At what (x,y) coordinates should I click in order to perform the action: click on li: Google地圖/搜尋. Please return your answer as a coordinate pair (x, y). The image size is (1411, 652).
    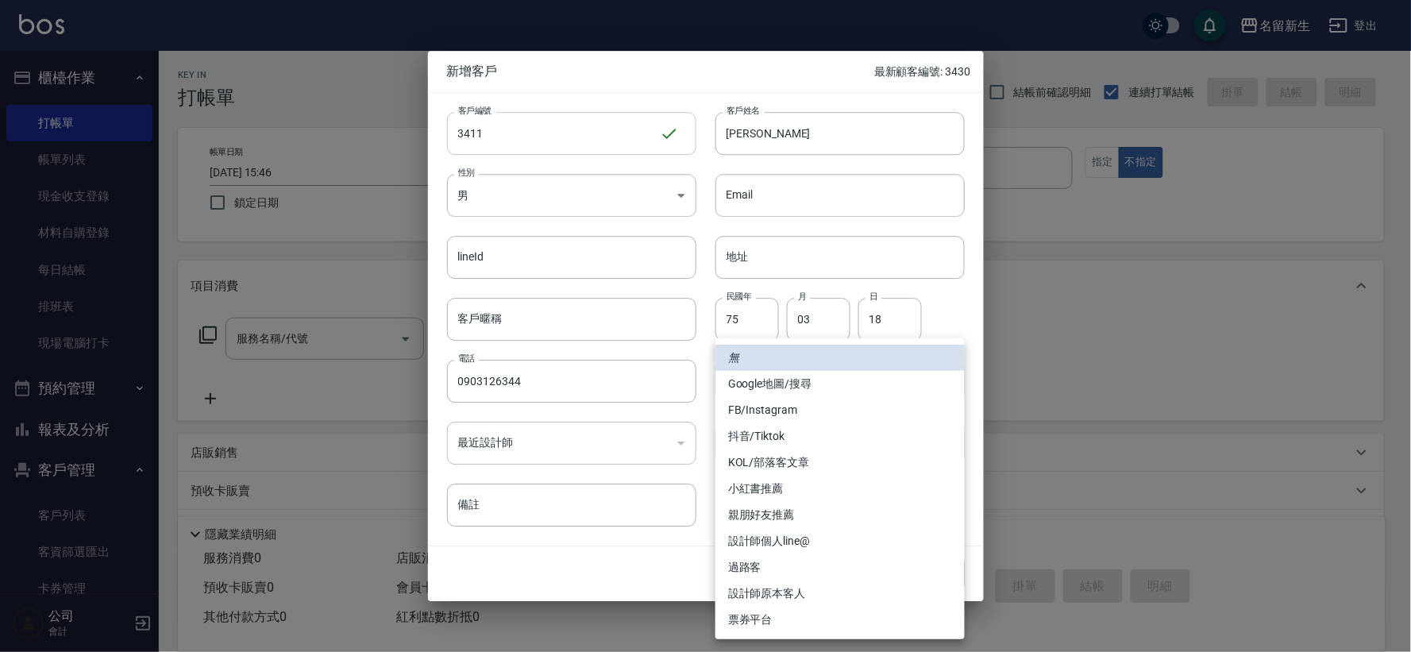
    Looking at the image, I should click on (840, 384).